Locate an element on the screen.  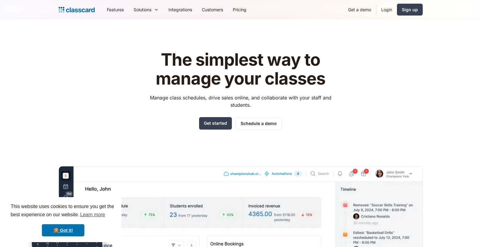
span: This website uses cookies to ensure you get the best experience on our website. is located at coordinates (63, 211).